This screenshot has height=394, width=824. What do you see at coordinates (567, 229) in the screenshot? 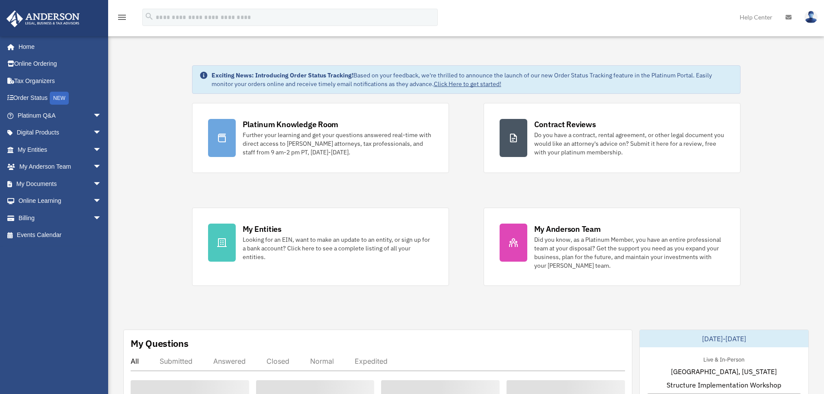
I see `div: My Anderson Team` at bounding box center [567, 229].